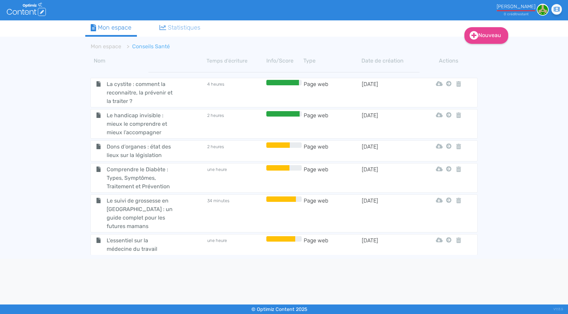 The height and width of the screenshot is (314, 568). I want to click on div: Mon espace, so click(111, 28).